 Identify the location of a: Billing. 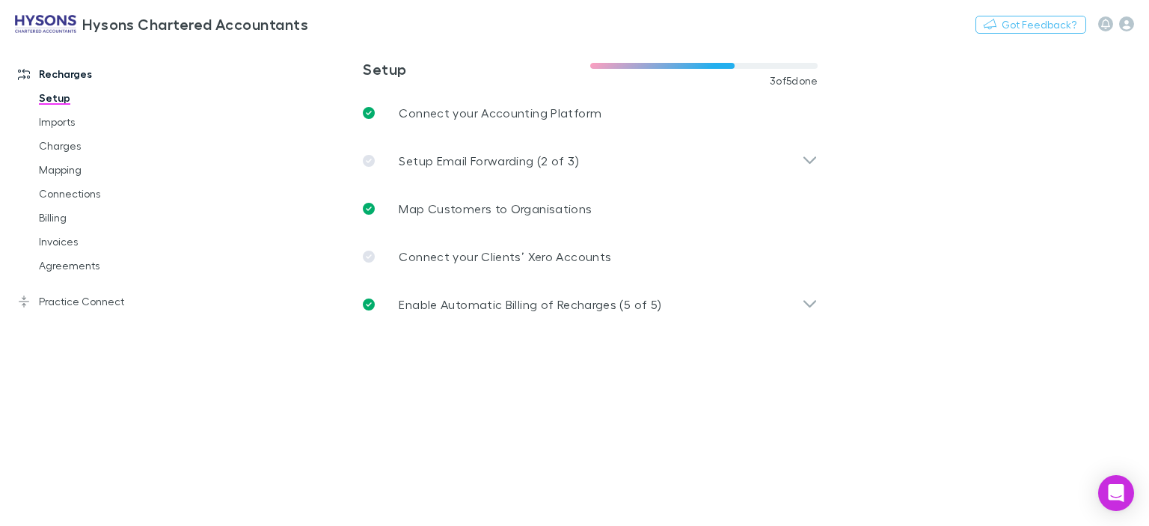
(110, 218).